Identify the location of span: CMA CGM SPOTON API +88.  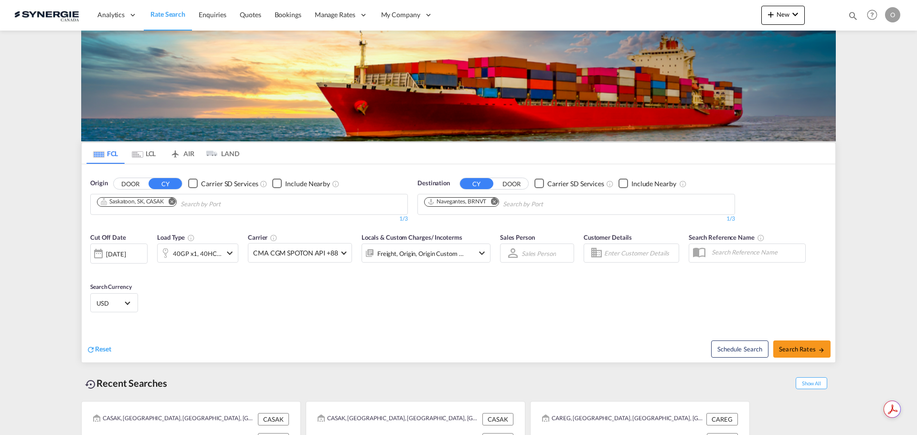
(296, 253).